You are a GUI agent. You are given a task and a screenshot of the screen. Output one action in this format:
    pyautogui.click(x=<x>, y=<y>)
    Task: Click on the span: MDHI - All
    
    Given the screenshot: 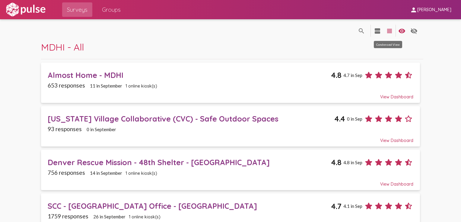 What is the action you would take?
    pyautogui.click(x=62, y=47)
    